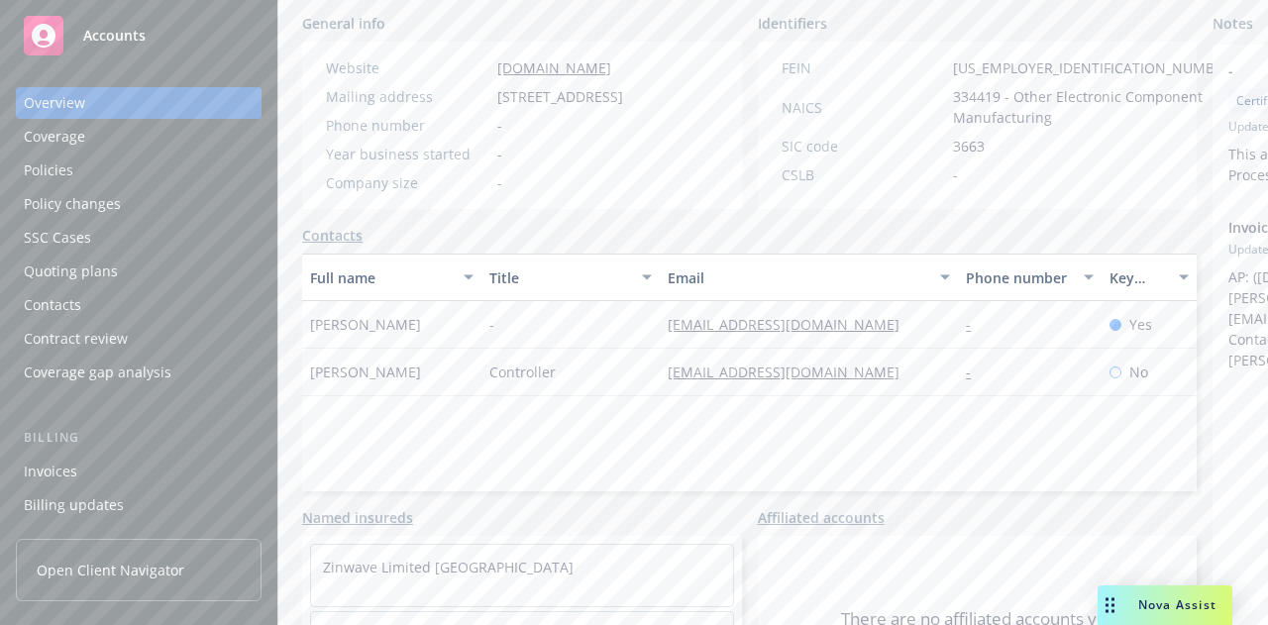 This screenshot has height=625, width=1268. What do you see at coordinates (51, 472) in the screenshot?
I see `div: Invoices` at bounding box center [51, 472].